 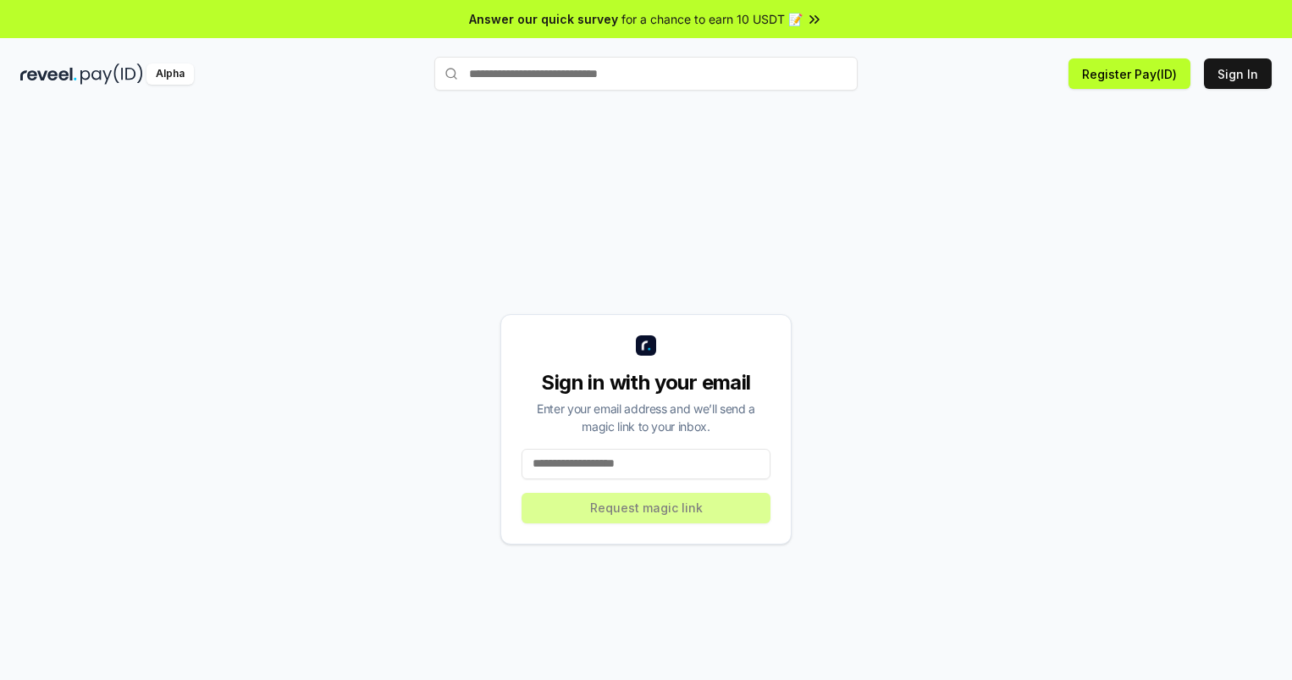 I want to click on img: logo_small, so click(x=646, y=345).